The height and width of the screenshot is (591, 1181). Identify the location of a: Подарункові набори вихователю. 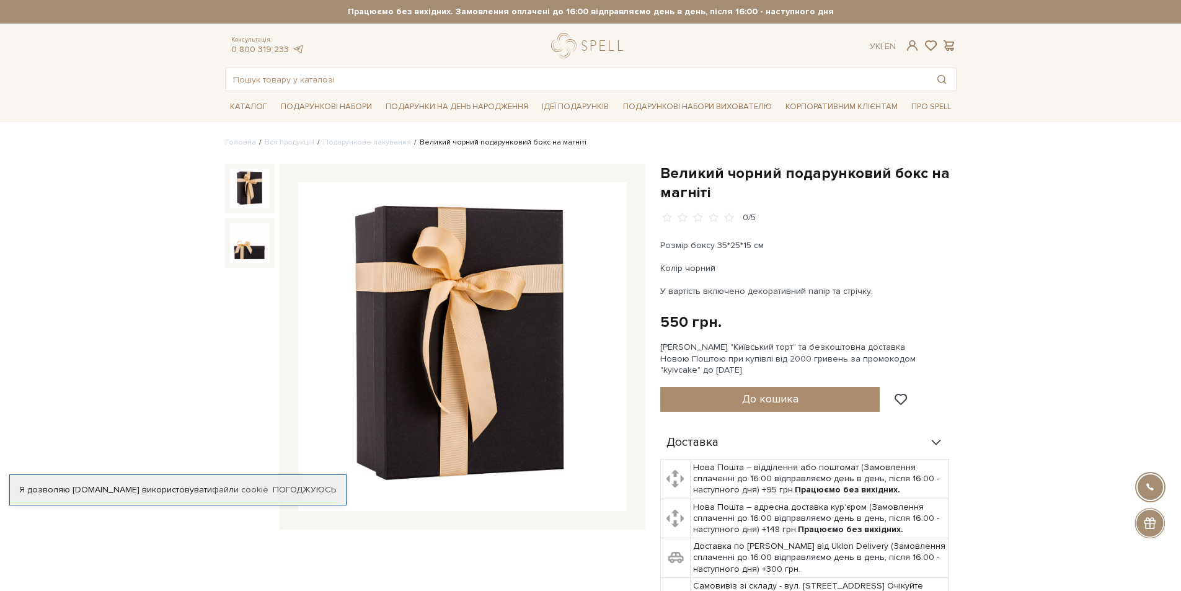
(697, 107).